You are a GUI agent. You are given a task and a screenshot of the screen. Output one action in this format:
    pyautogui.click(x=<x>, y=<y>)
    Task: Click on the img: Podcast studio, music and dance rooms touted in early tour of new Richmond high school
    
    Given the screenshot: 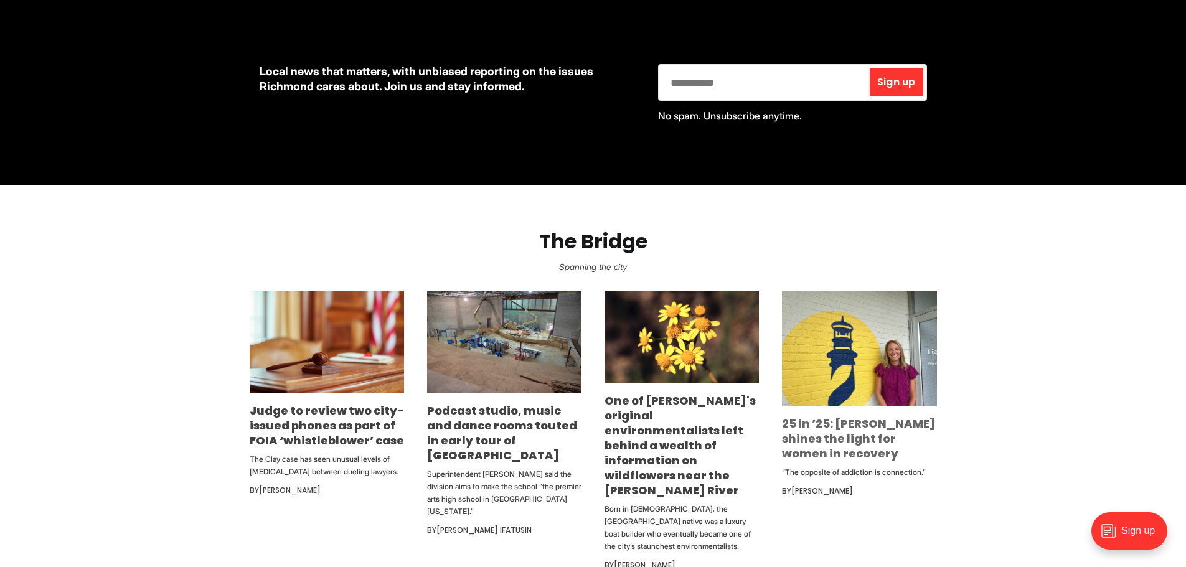 What is the action you would take?
    pyautogui.click(x=504, y=342)
    